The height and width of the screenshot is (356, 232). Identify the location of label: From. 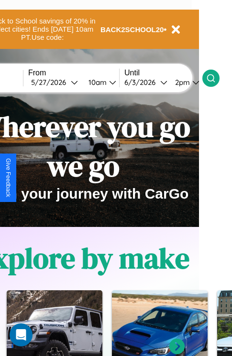
(74, 73).